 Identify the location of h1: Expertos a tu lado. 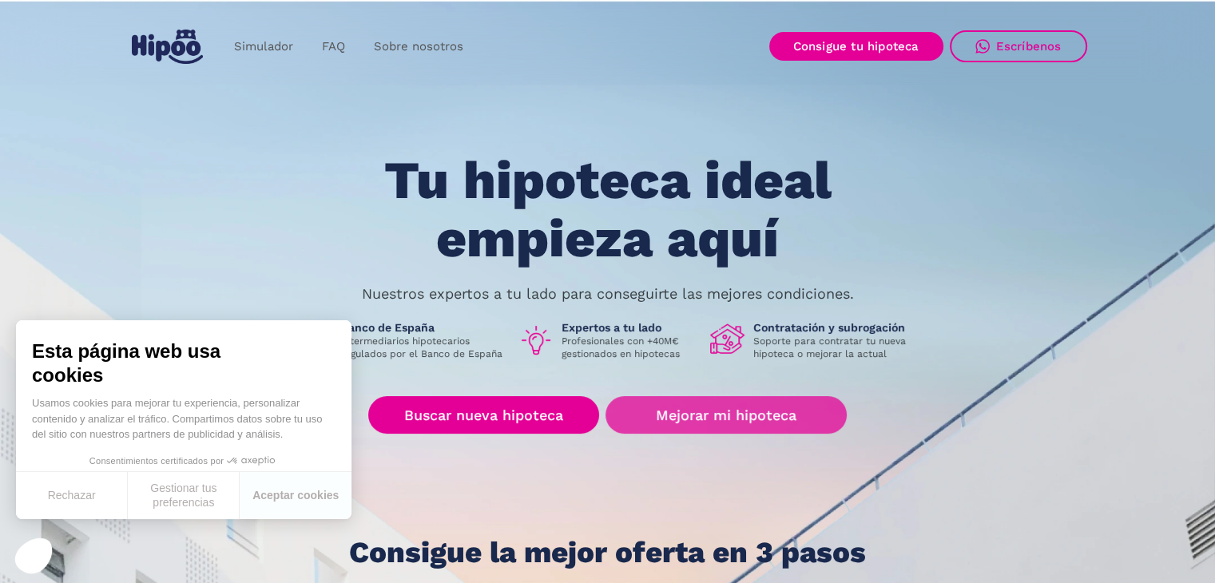
(630, 328).